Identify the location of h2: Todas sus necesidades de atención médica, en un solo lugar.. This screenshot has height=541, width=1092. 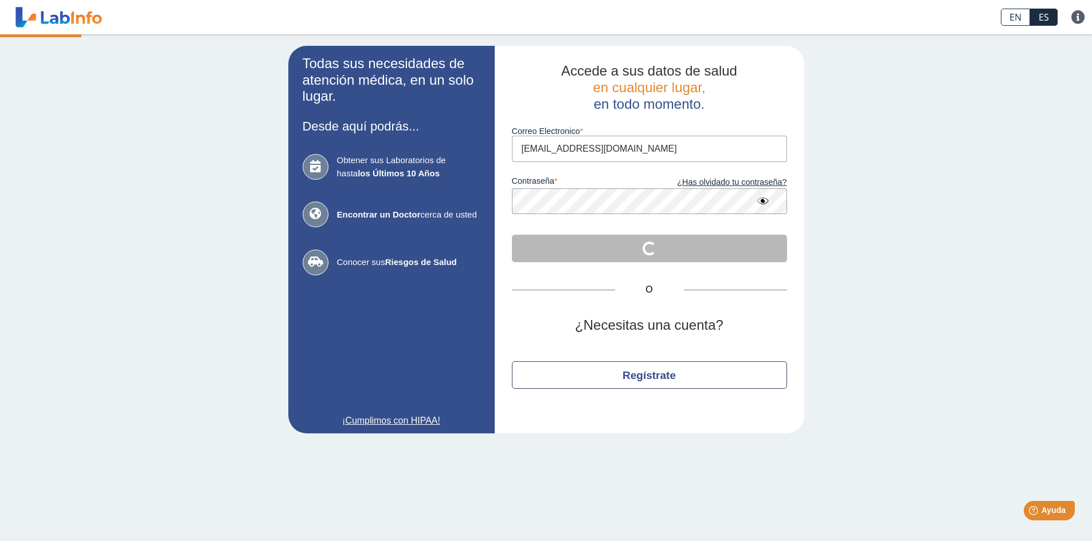
(391, 80).